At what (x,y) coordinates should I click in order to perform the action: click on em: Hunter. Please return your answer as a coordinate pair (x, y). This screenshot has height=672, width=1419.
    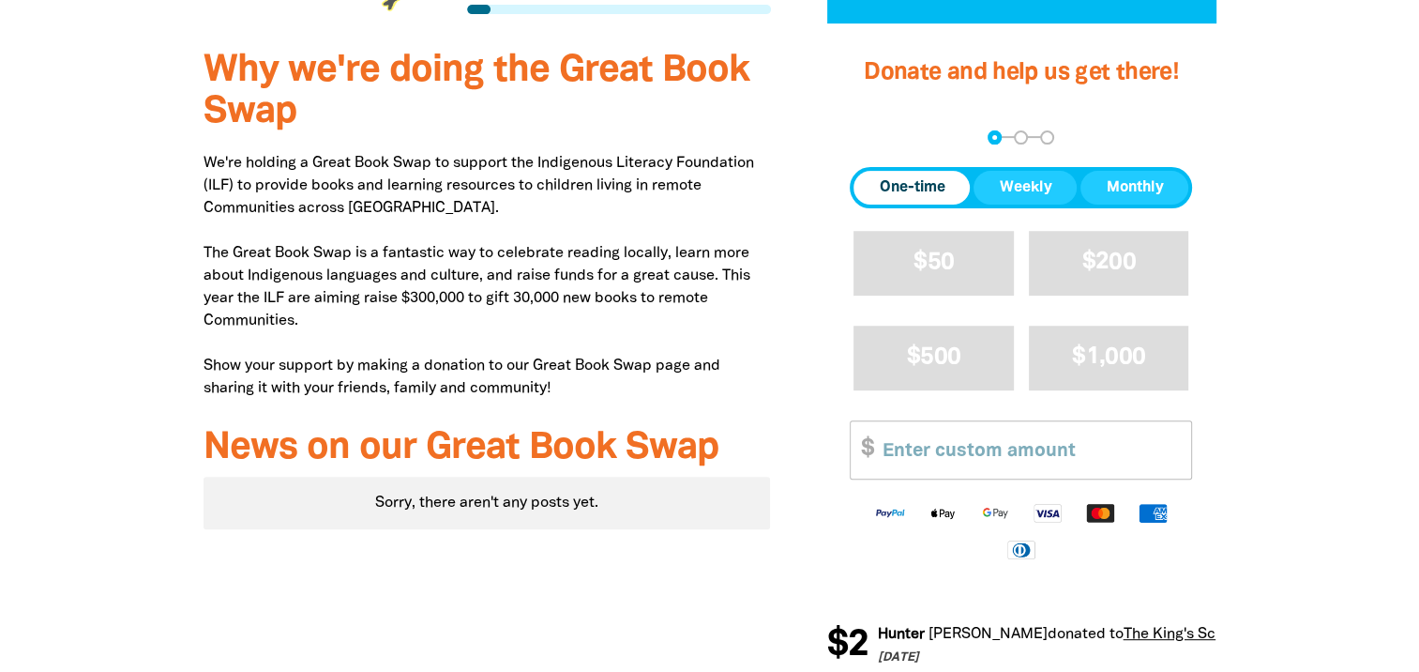
    Looking at the image, I should click on (900, 634).